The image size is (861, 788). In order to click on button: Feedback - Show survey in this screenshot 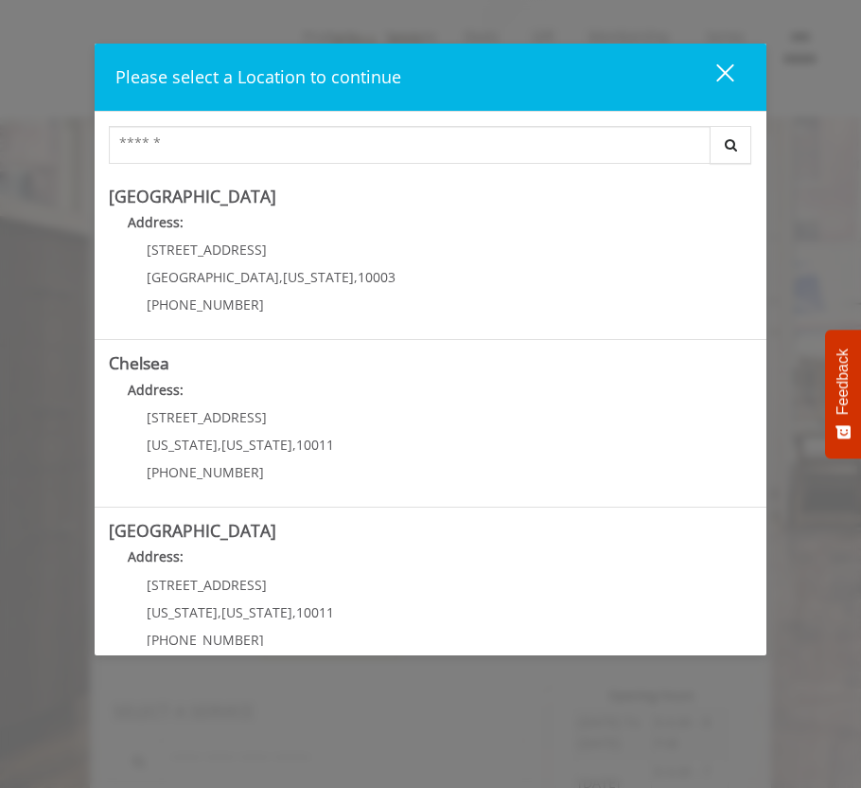, I will do `click(843, 394)`.